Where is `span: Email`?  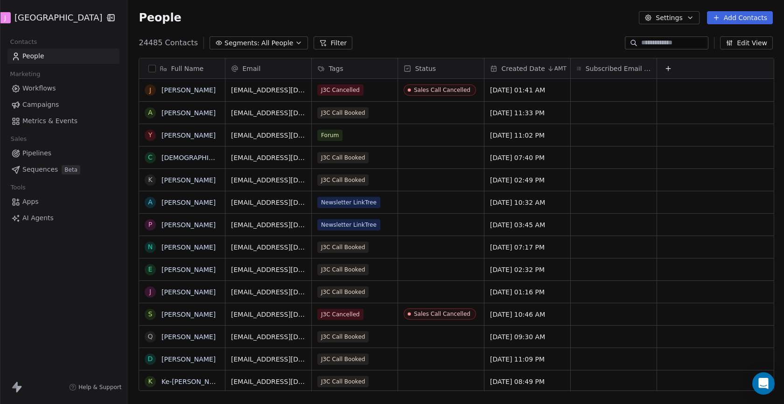 span: Email is located at coordinates (251, 69).